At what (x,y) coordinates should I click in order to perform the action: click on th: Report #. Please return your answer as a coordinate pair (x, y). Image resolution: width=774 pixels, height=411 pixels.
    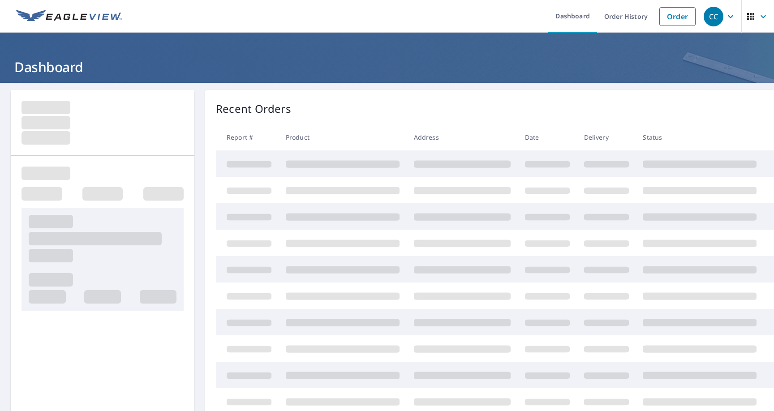
    Looking at the image, I should click on (247, 137).